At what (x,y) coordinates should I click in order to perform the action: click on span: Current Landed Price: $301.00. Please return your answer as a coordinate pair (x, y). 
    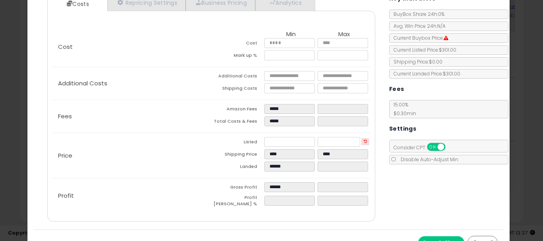
    Looking at the image, I should click on (425, 73).